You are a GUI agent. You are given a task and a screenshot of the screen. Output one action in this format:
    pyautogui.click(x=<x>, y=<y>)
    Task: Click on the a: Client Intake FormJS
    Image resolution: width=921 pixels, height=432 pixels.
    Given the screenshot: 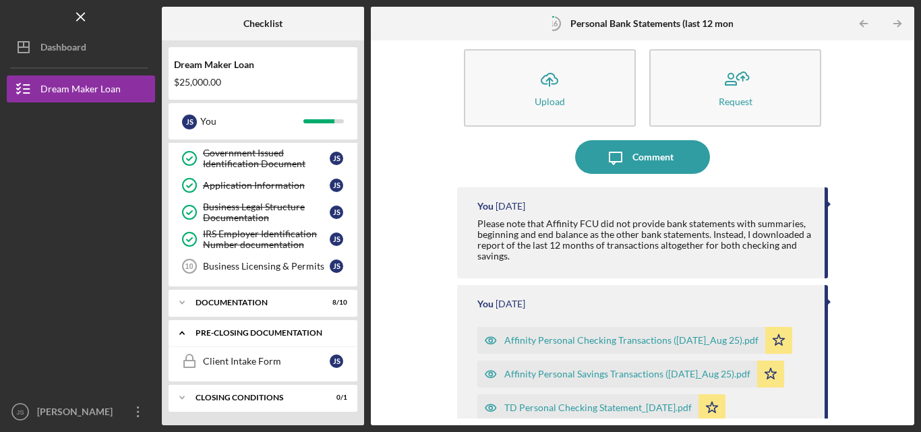 What is the action you would take?
    pyautogui.click(x=263, y=361)
    